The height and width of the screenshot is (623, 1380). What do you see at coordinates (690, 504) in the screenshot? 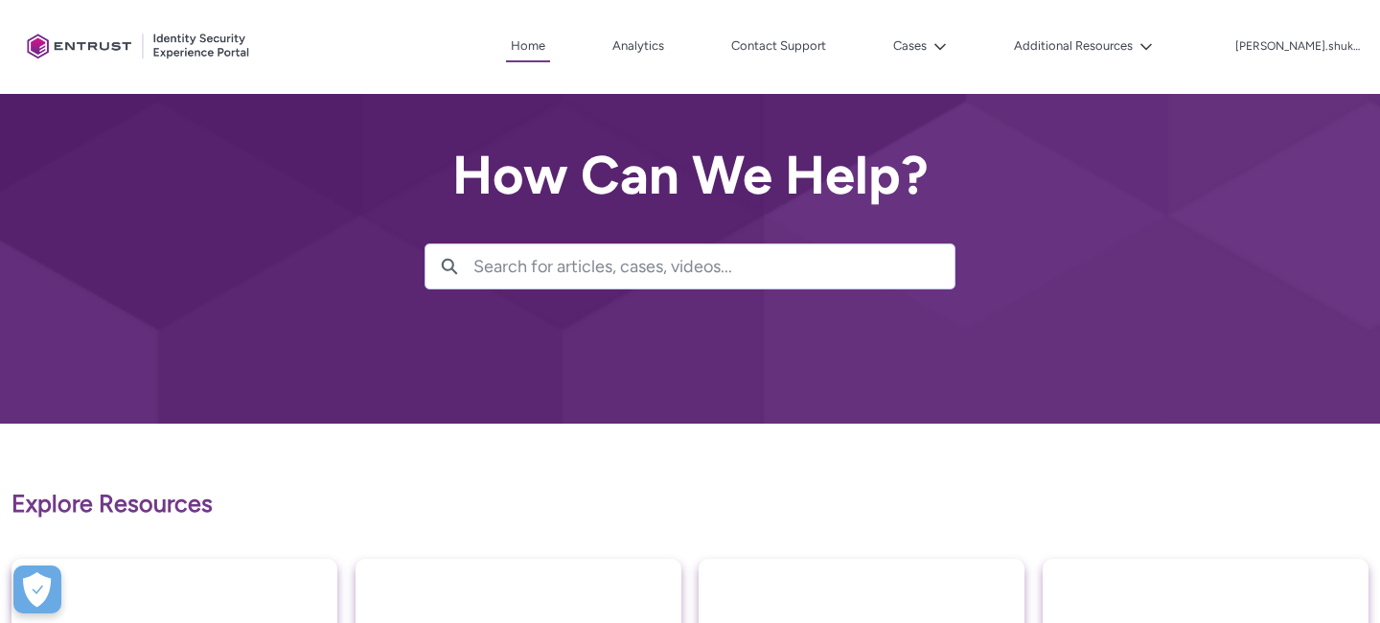
I see `p: Explore Resources` at bounding box center [690, 504].